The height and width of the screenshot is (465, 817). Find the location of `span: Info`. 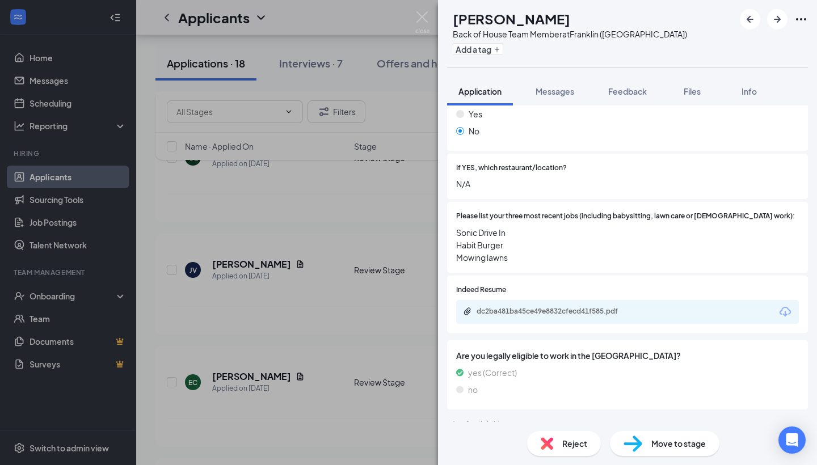

span: Info is located at coordinates (749, 91).